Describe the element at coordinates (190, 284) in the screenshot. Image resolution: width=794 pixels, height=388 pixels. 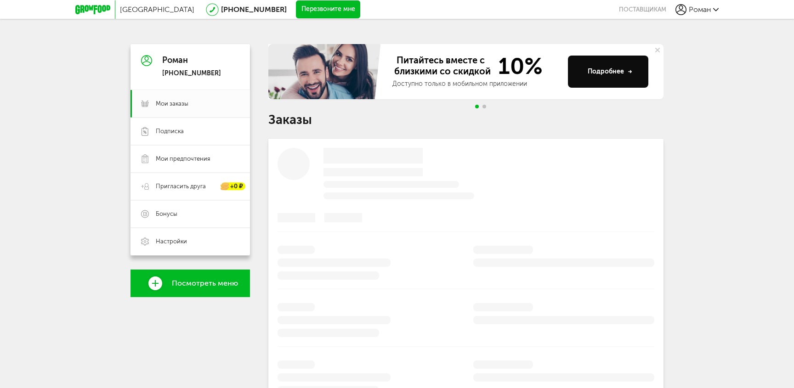
I see `a: Посмотреть меню` at that location.